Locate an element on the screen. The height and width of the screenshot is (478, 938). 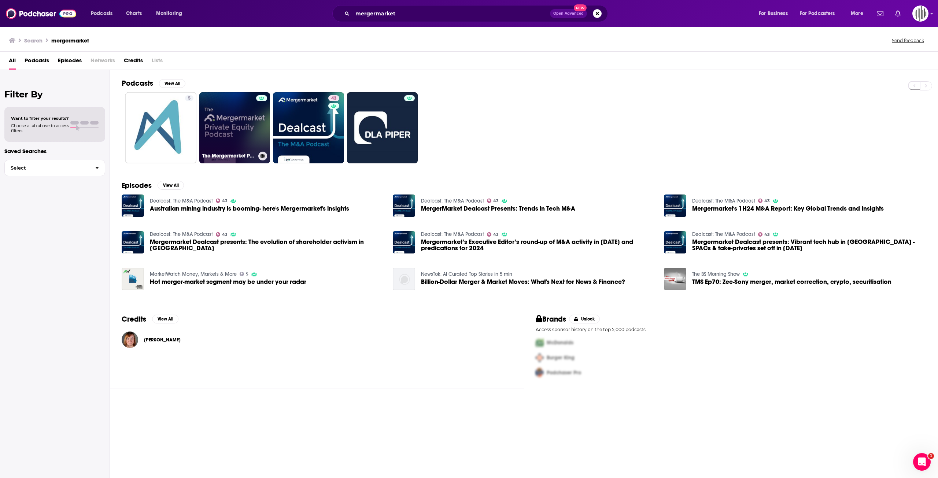
span: Episodes is located at coordinates (70, 62).